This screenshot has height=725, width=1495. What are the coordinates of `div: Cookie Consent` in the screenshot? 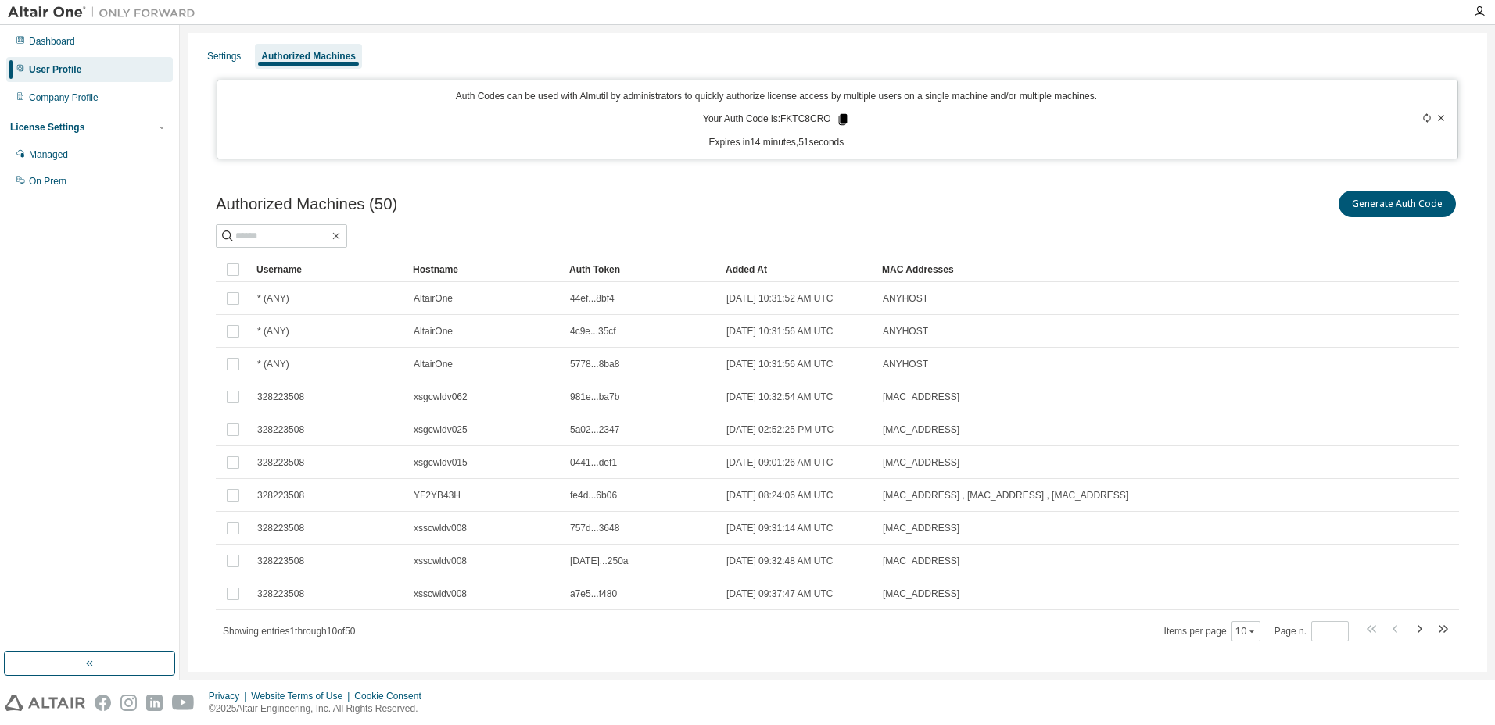 It's located at (392, 696).